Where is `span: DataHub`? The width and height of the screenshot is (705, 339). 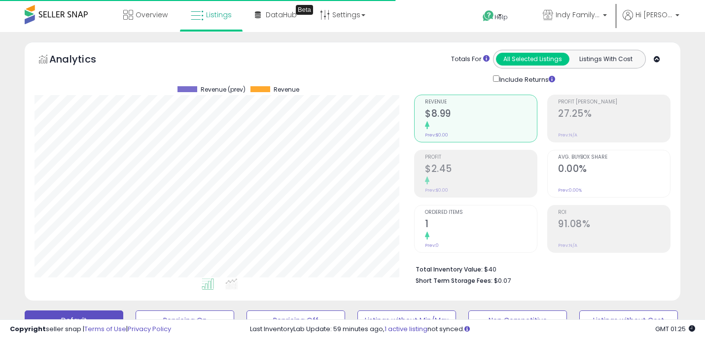 span: DataHub is located at coordinates (281, 15).